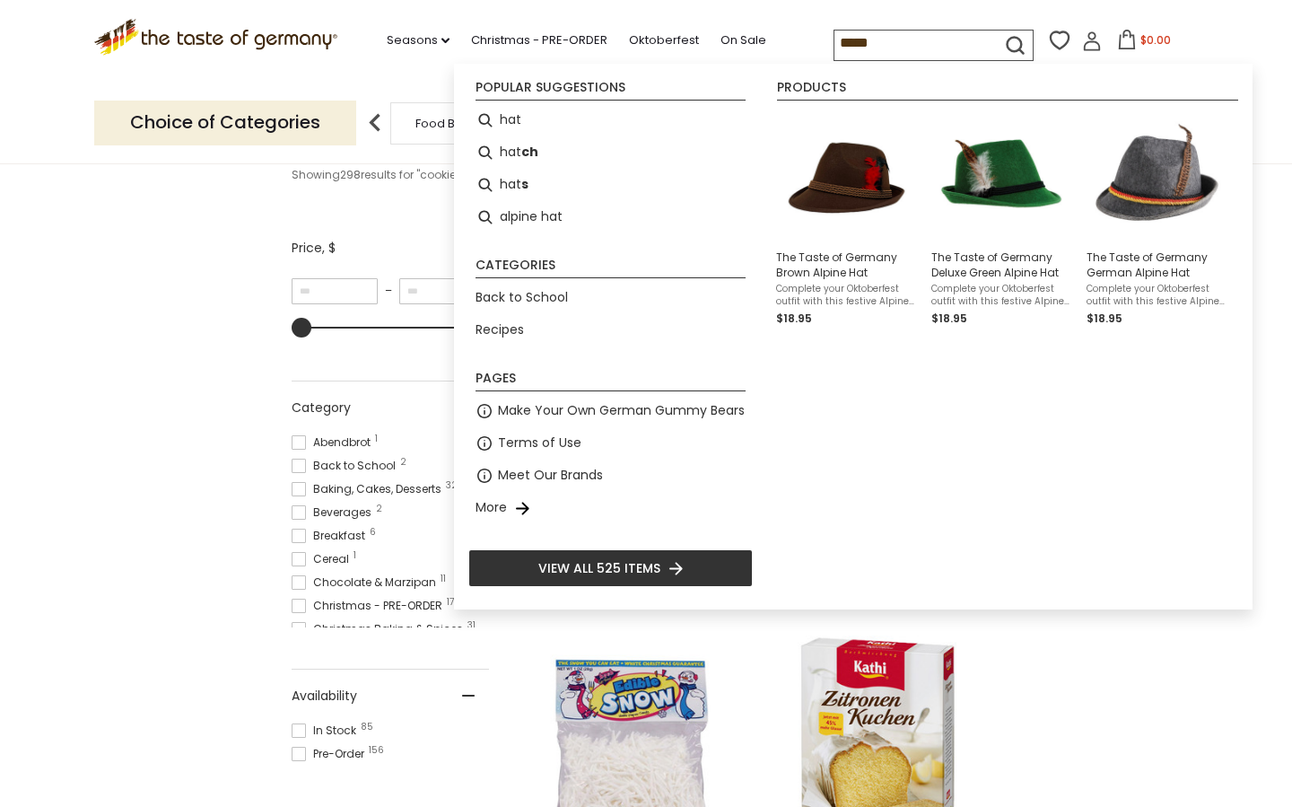  What do you see at coordinates (451, 602) in the screenshot?
I see `span: 171` at bounding box center [451, 602].